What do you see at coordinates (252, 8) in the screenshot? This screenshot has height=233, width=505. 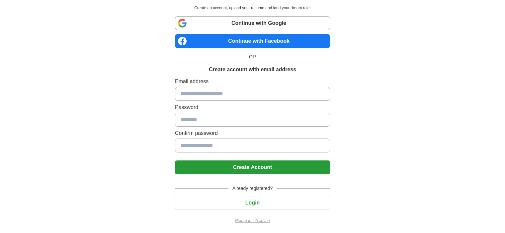 I see `p: Create an account, upload your resume and land your dream role.` at bounding box center [252, 8].